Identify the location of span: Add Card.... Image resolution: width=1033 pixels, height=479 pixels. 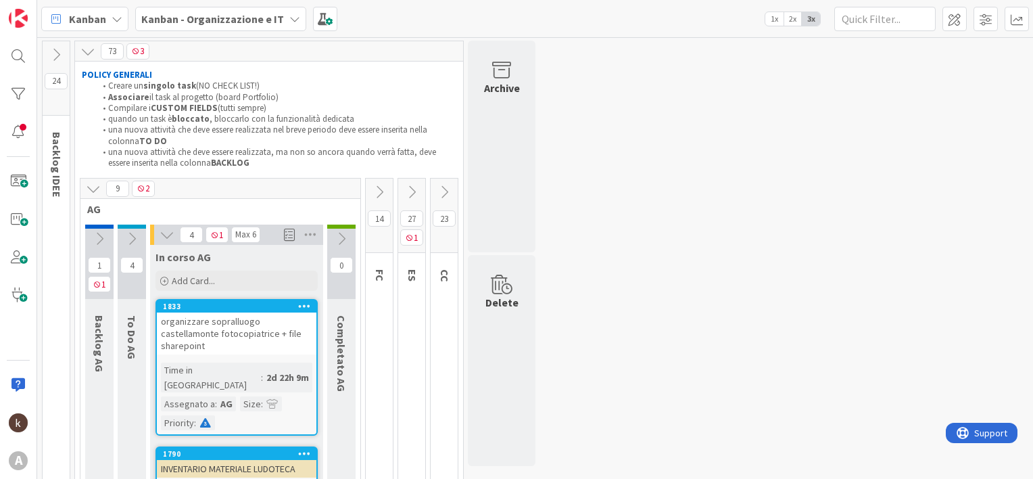
(193, 280).